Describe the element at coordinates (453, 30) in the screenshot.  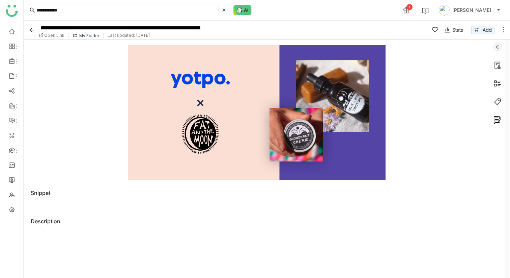
I see `div: Stats` at that location.